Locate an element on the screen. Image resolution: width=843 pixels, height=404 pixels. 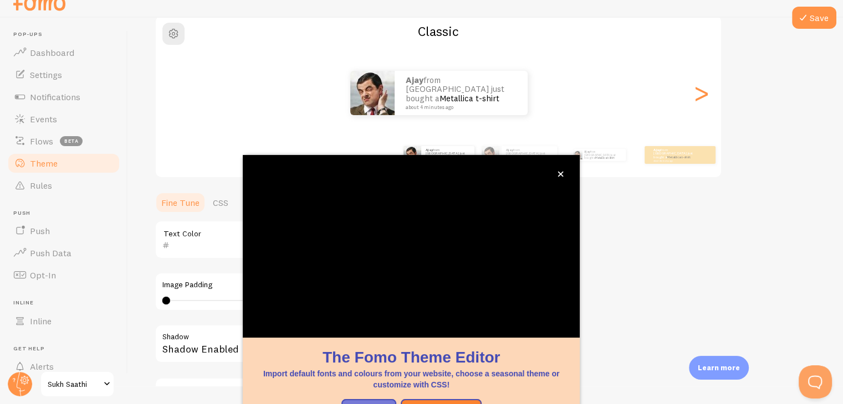
a: Rules is located at coordinates (64, 186).